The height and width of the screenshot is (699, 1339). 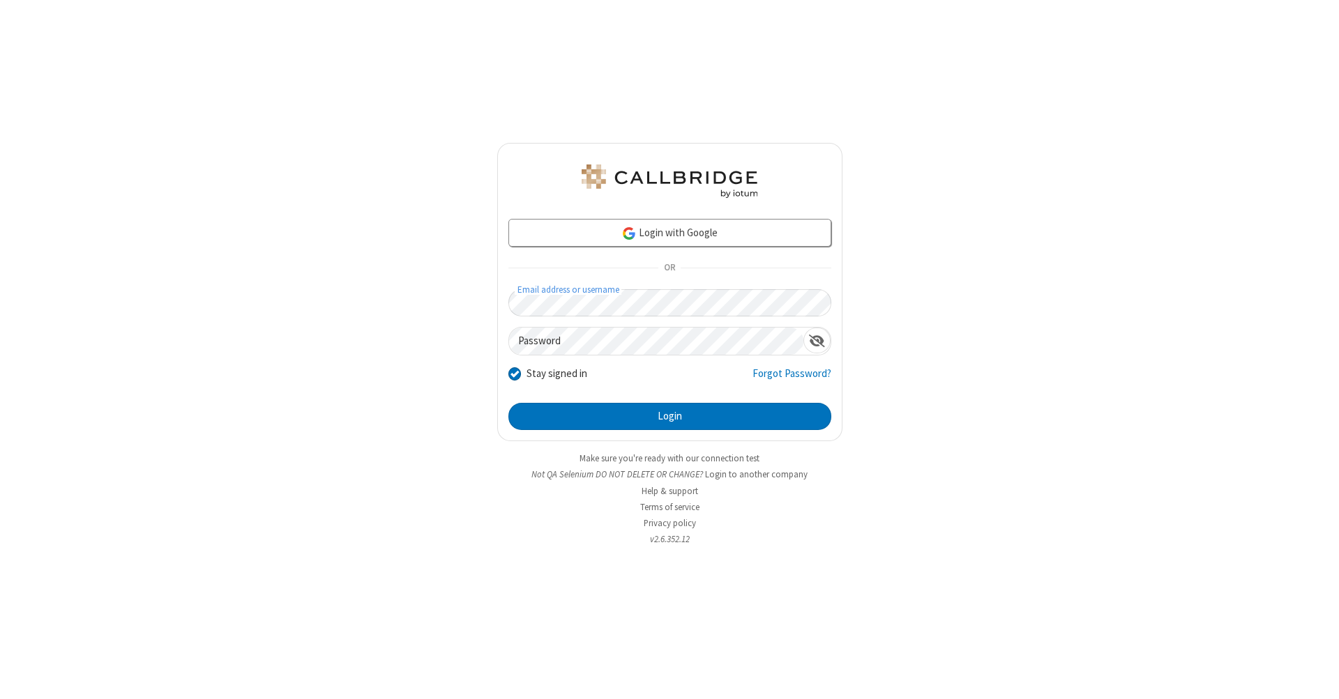 I want to click on a: Make sure you're ready with our connection test, so click(x=669, y=458).